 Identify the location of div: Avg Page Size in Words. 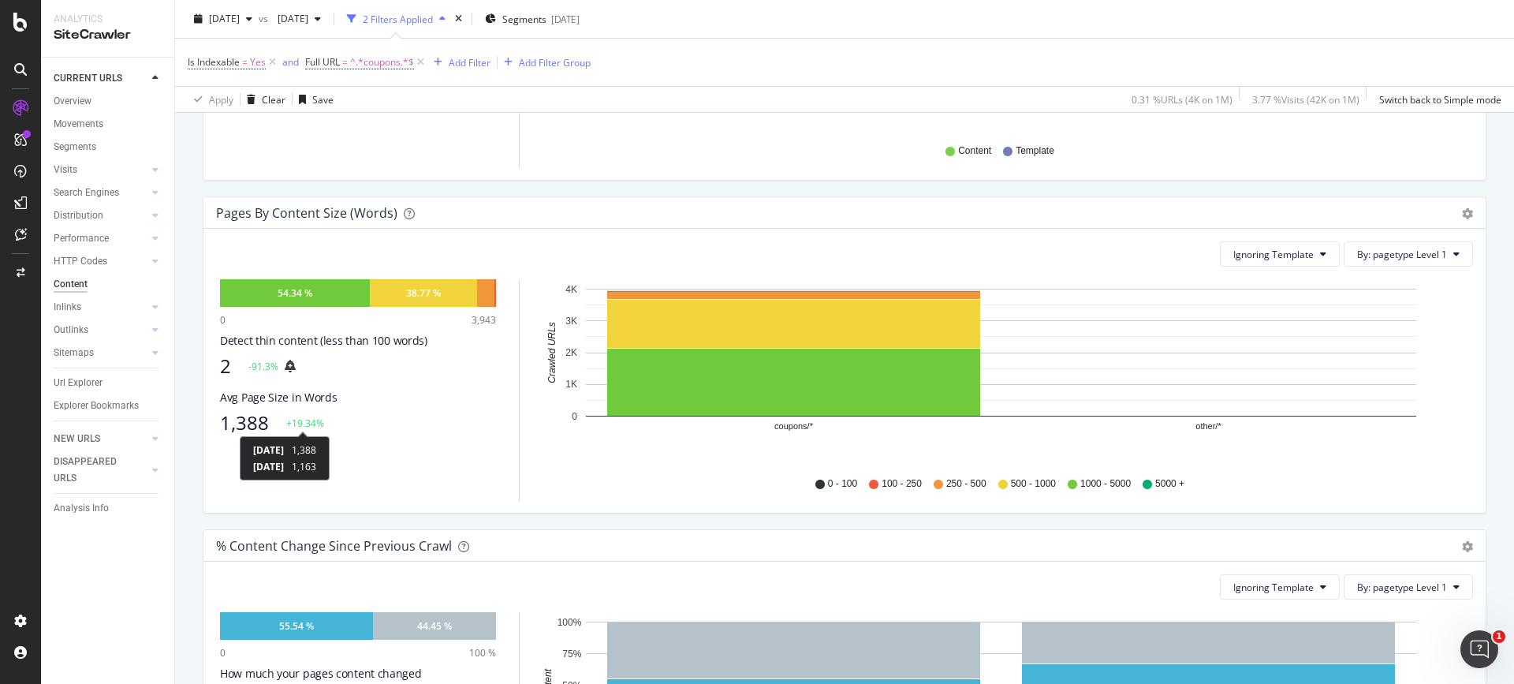
(358, 397).